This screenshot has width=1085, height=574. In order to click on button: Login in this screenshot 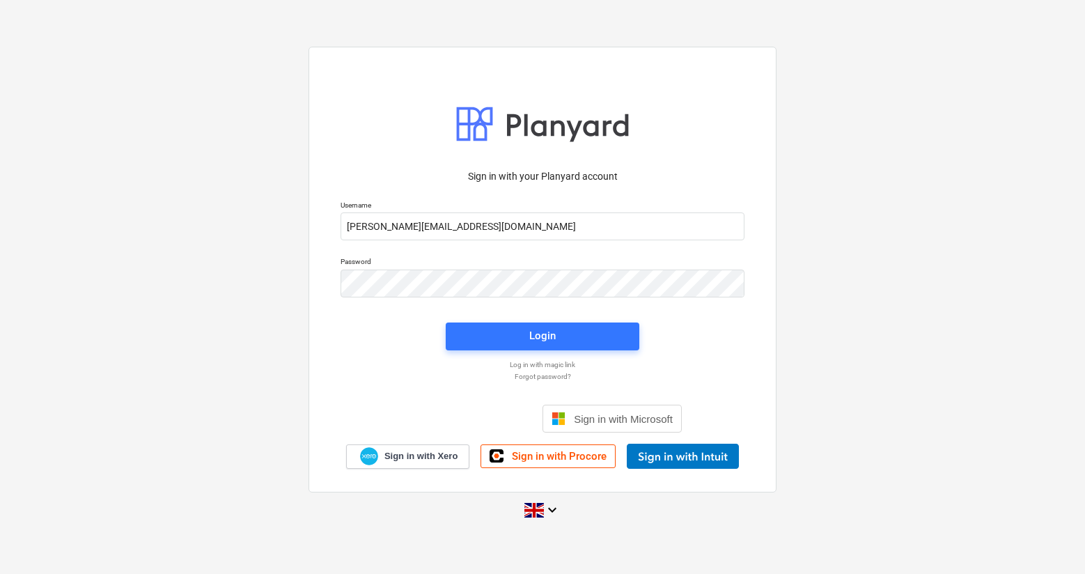, I will do `click(542, 336)`.